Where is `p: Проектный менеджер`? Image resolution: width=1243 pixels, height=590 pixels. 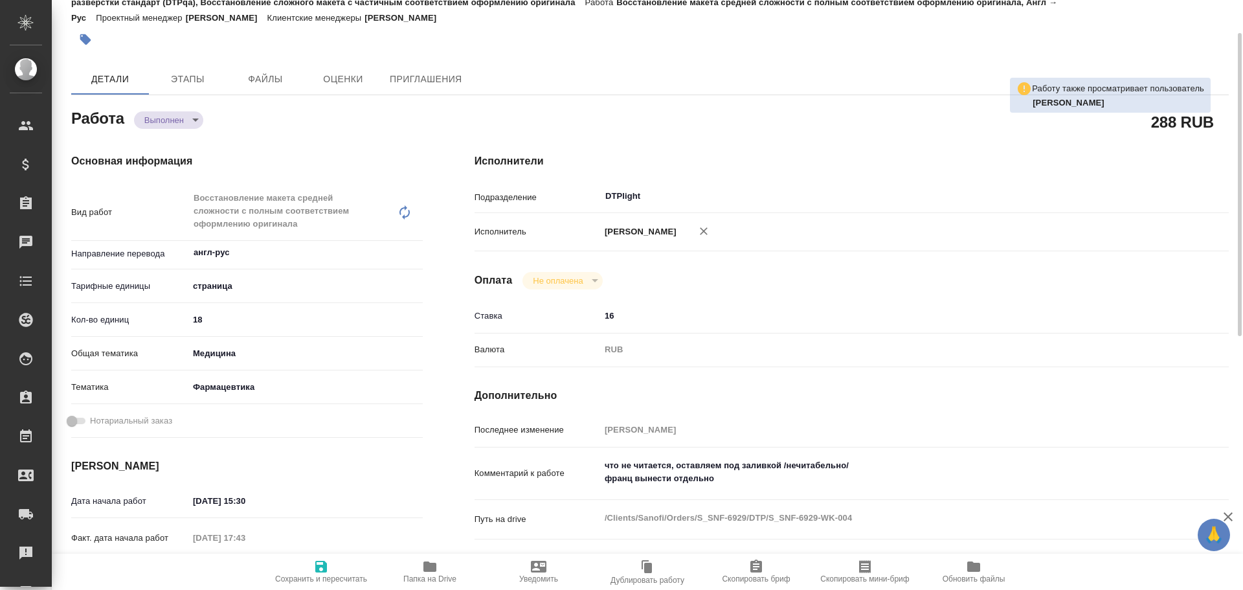
p: Проектный менеджер is located at coordinates (141, 17).